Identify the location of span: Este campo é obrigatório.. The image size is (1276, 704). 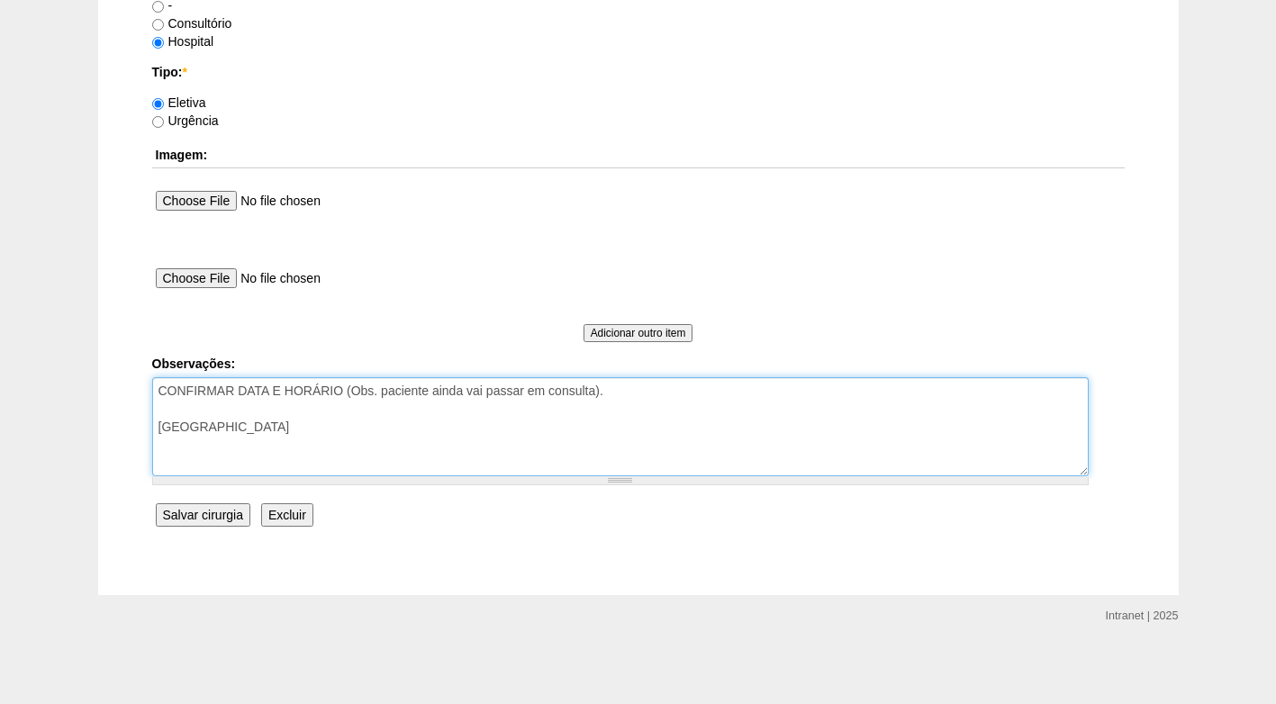
(184, 72).